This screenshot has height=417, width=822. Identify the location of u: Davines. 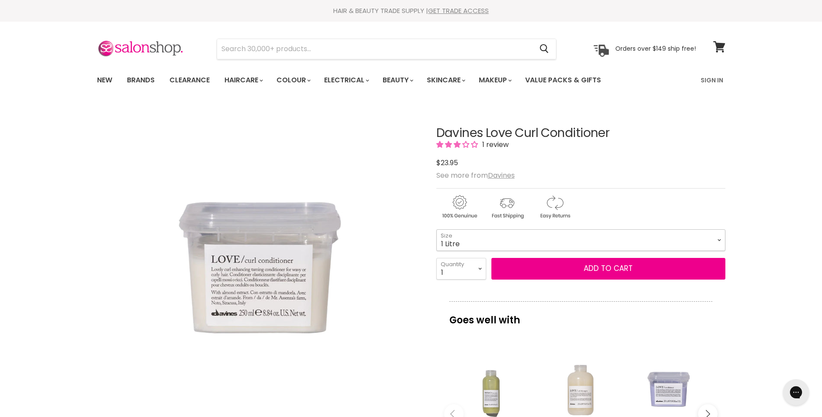
(501, 175).